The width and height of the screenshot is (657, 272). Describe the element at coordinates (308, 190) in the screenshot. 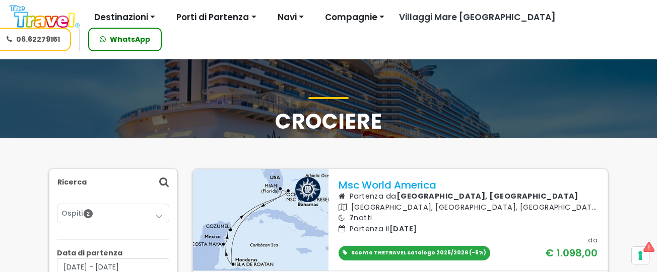

I see `img: msc logo` at that location.